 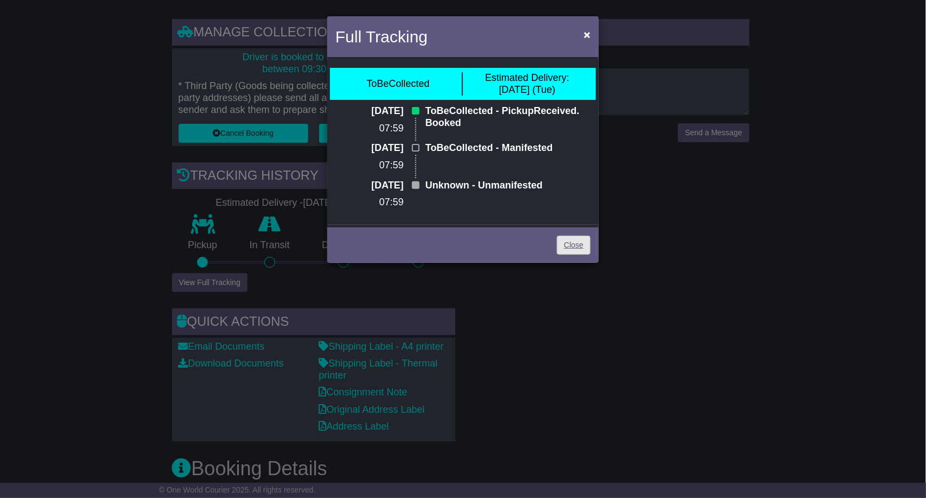 I want to click on div: ToBeCollected, so click(x=398, y=84).